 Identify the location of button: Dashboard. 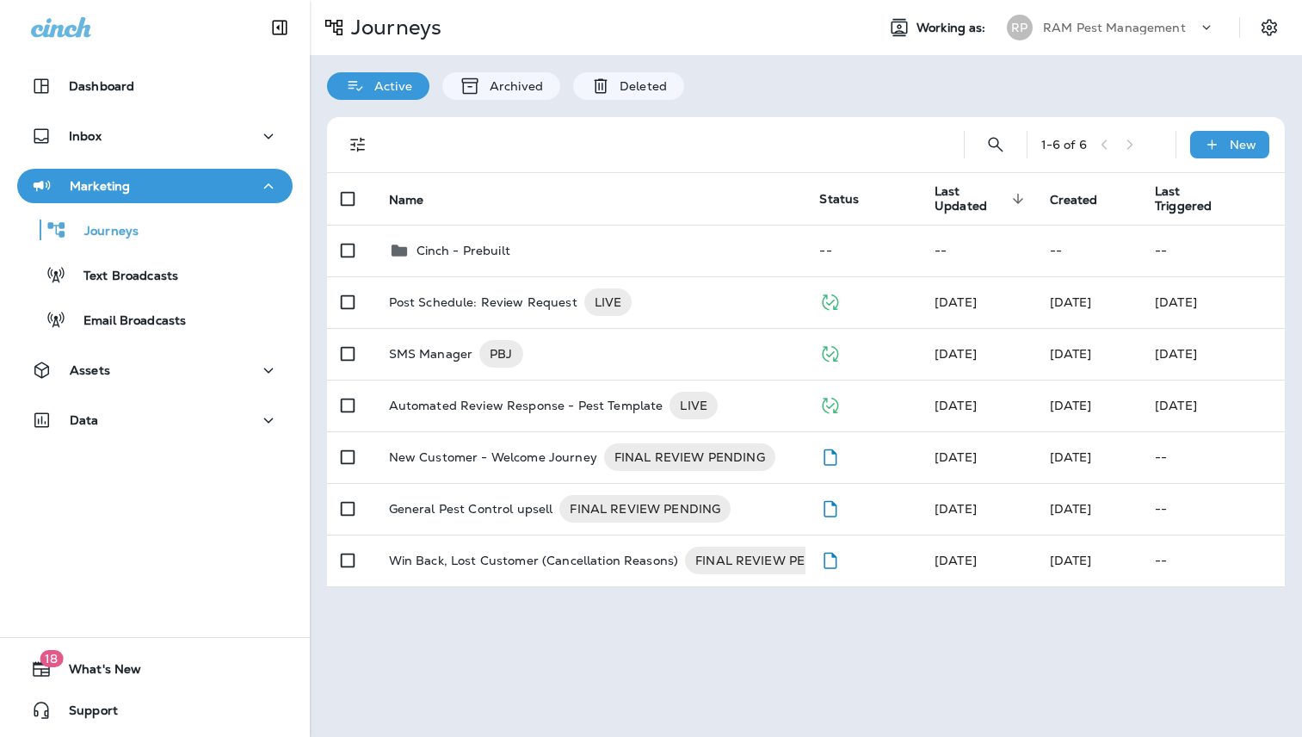
(155, 86).